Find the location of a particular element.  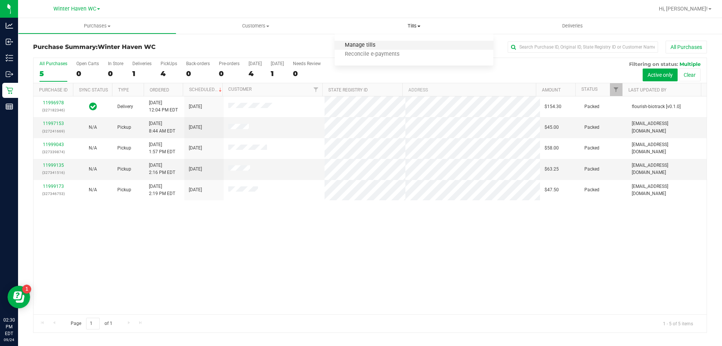

span: Filtering on status: is located at coordinates (654, 64).